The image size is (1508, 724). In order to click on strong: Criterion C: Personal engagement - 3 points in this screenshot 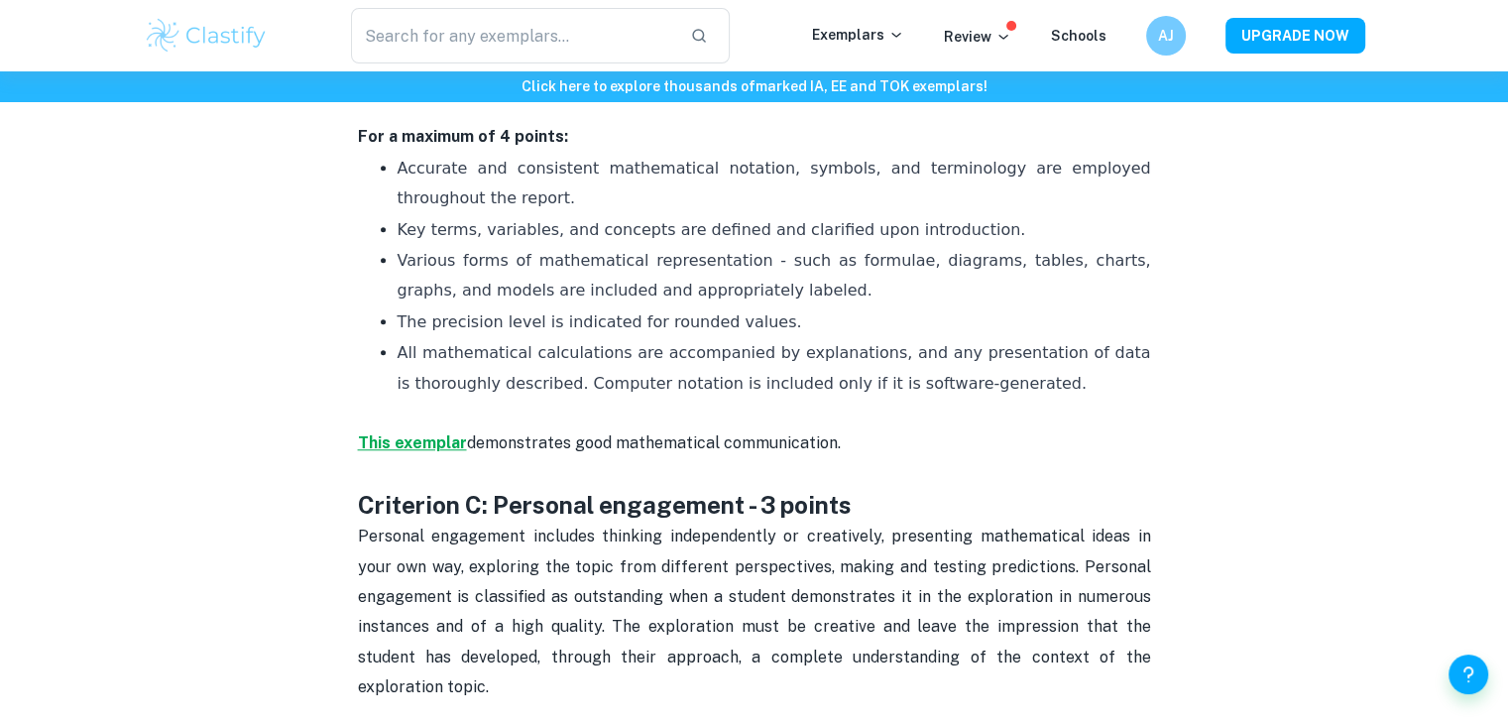, I will do `click(605, 505)`.